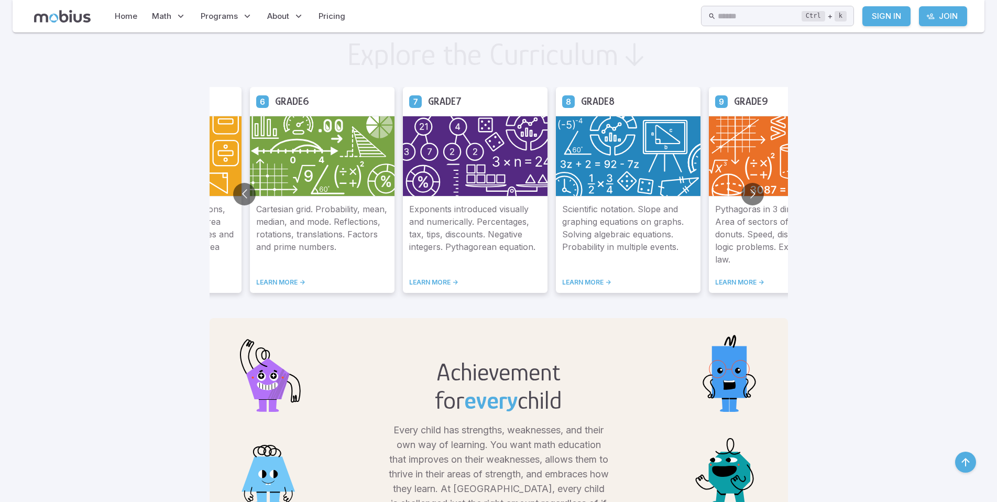  I want to click on img: rectangle.svg, so click(729, 372).